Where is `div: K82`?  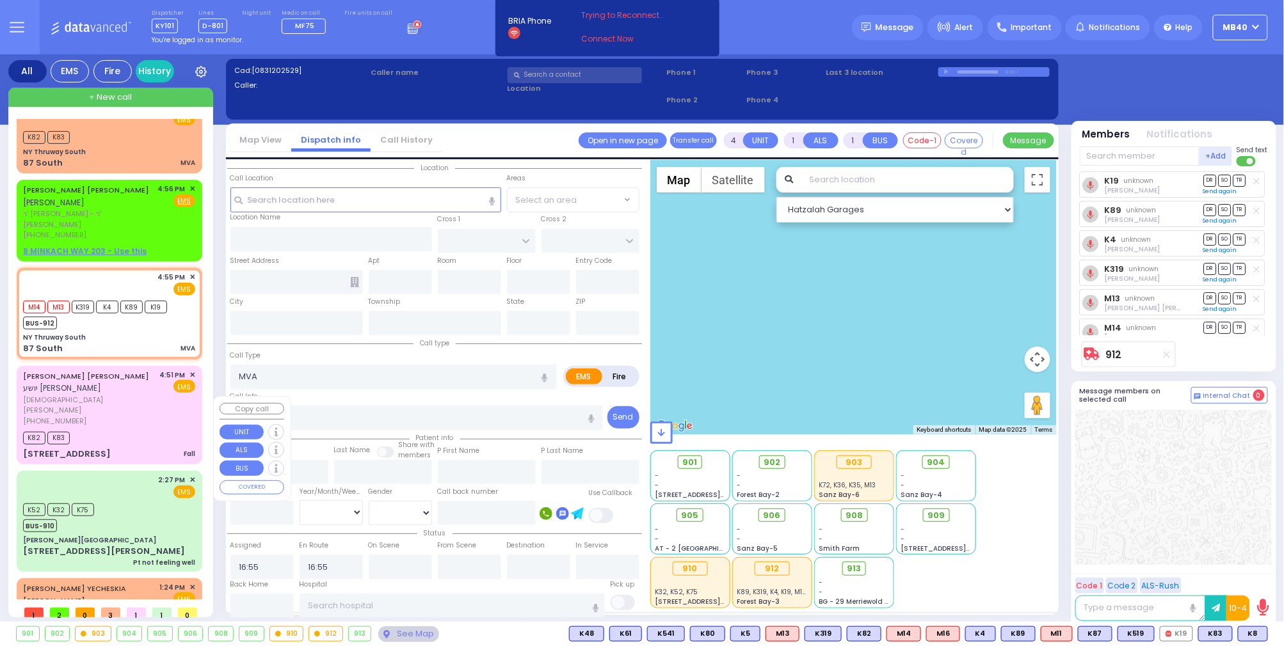
div: K82 is located at coordinates (864, 634).